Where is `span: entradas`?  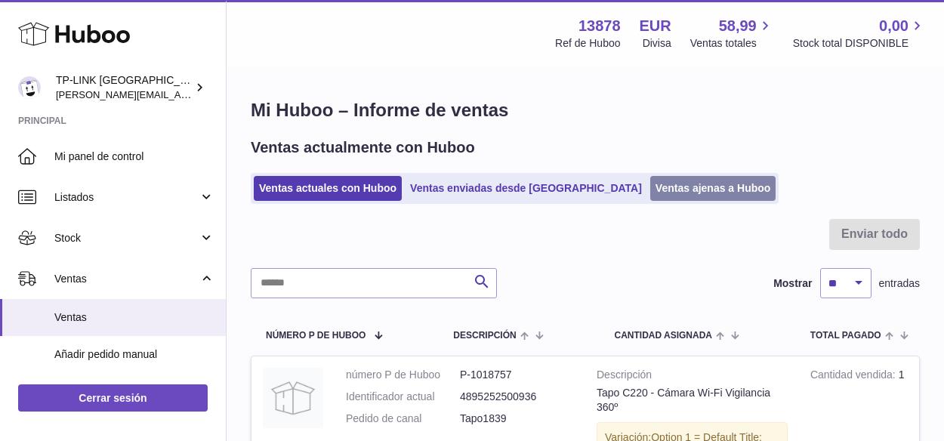
span: entradas is located at coordinates (900, 283).